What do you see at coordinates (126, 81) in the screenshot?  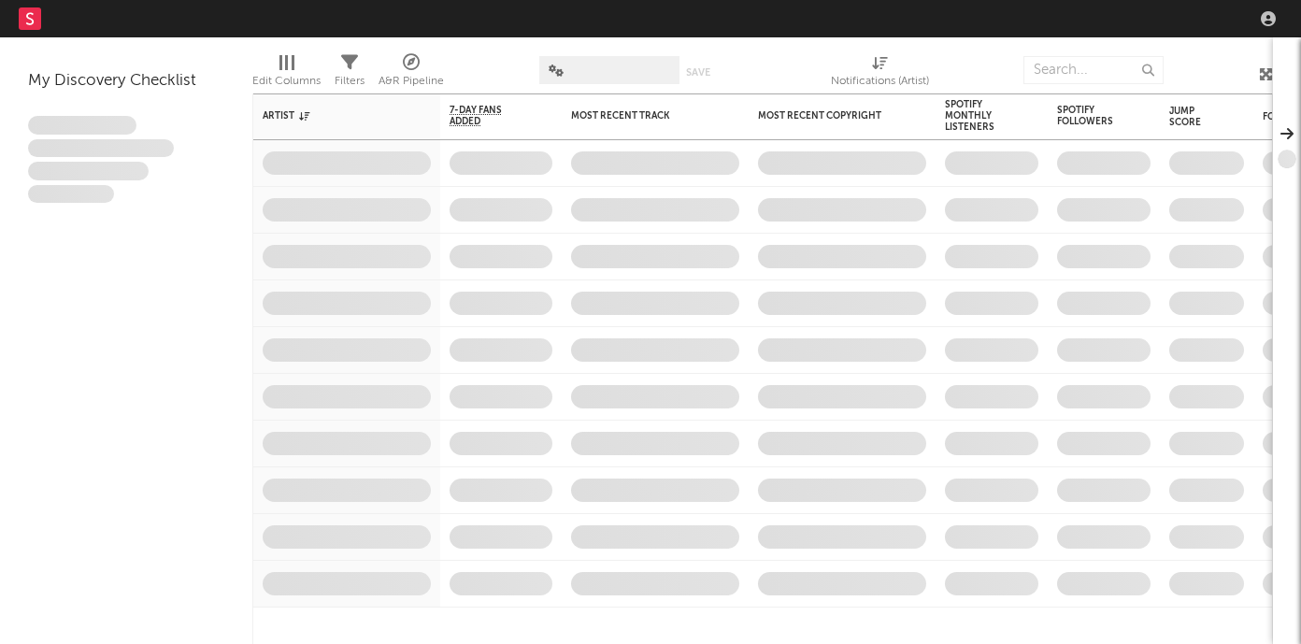 I see `div: My Discovery Checklist` at bounding box center [126, 81].